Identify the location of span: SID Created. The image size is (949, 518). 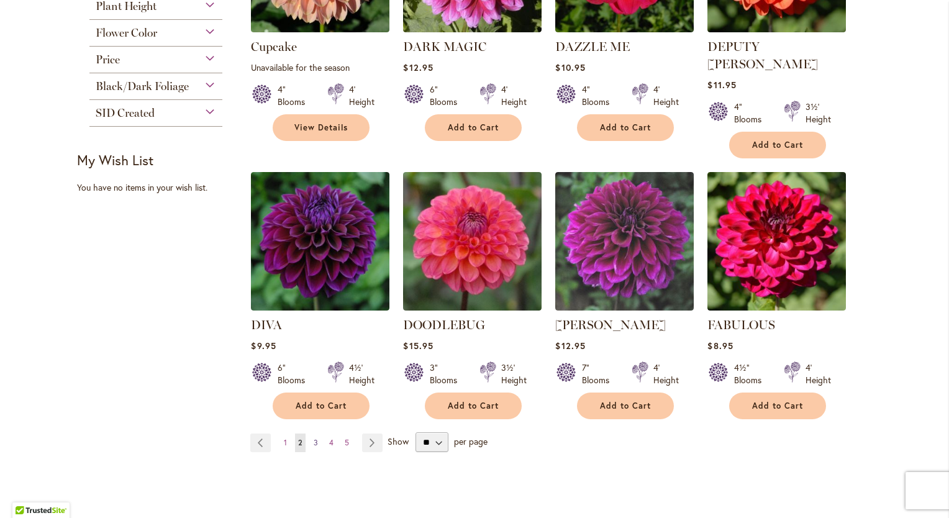
(125, 113).